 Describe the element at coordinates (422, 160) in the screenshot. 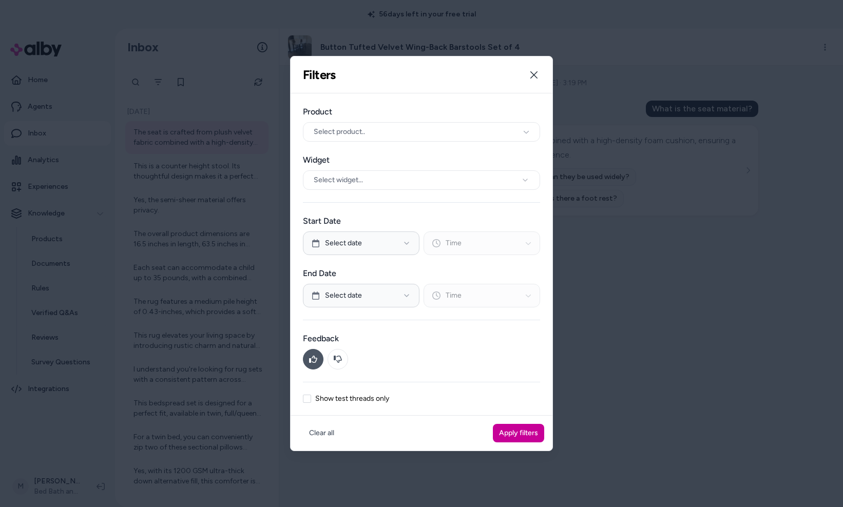

I see `label: Widget` at that location.